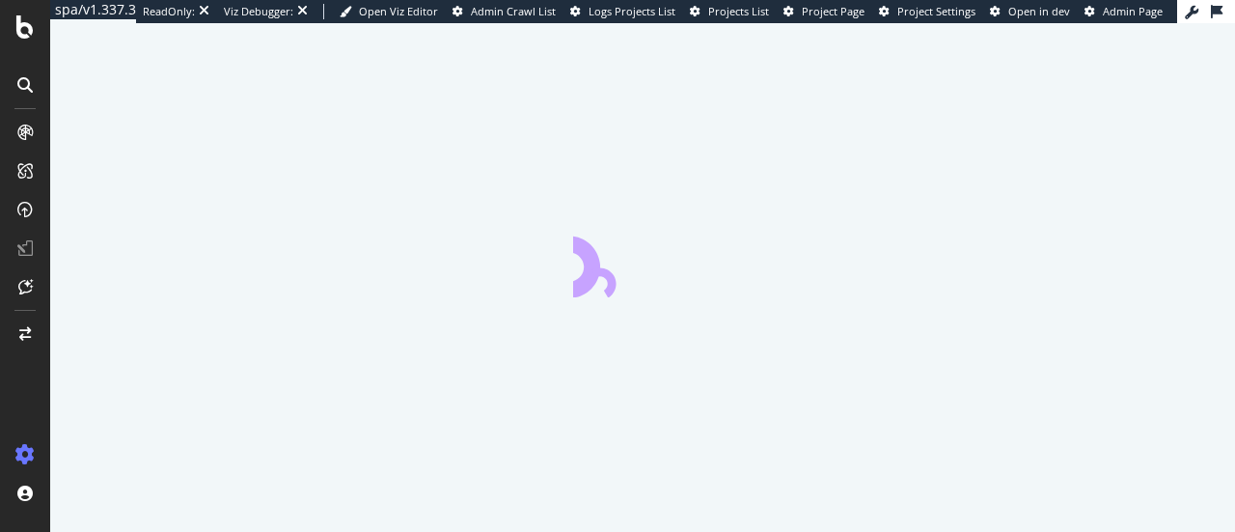  What do you see at coordinates (730, 12) in the screenshot?
I see `a: Projects List` at bounding box center [730, 12].